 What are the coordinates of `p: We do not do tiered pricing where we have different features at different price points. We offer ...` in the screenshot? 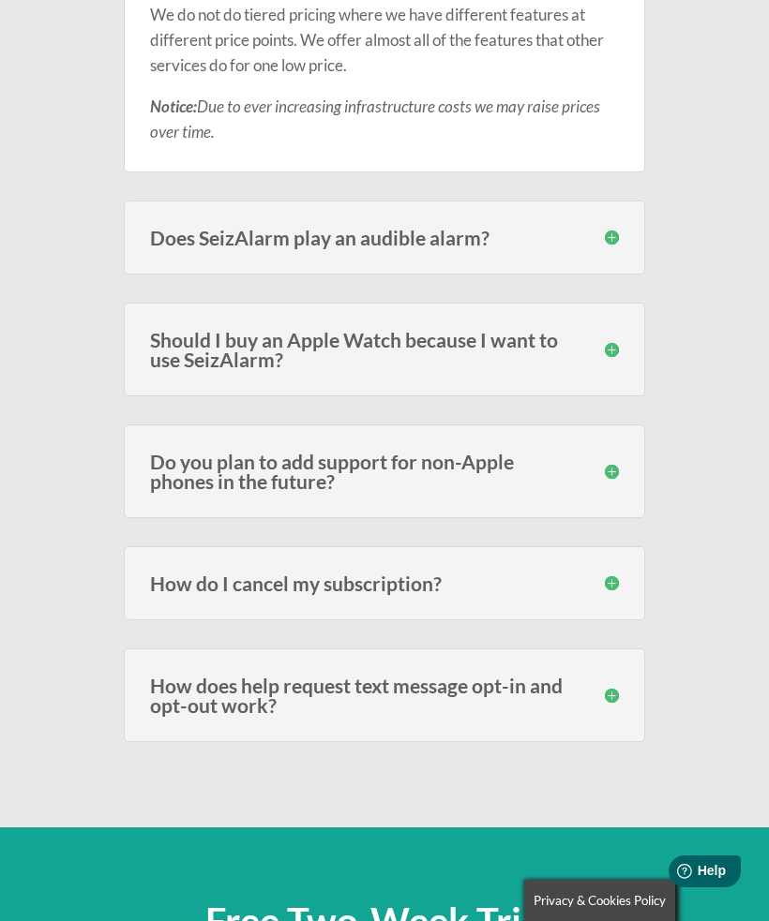 It's located at (384, 48).